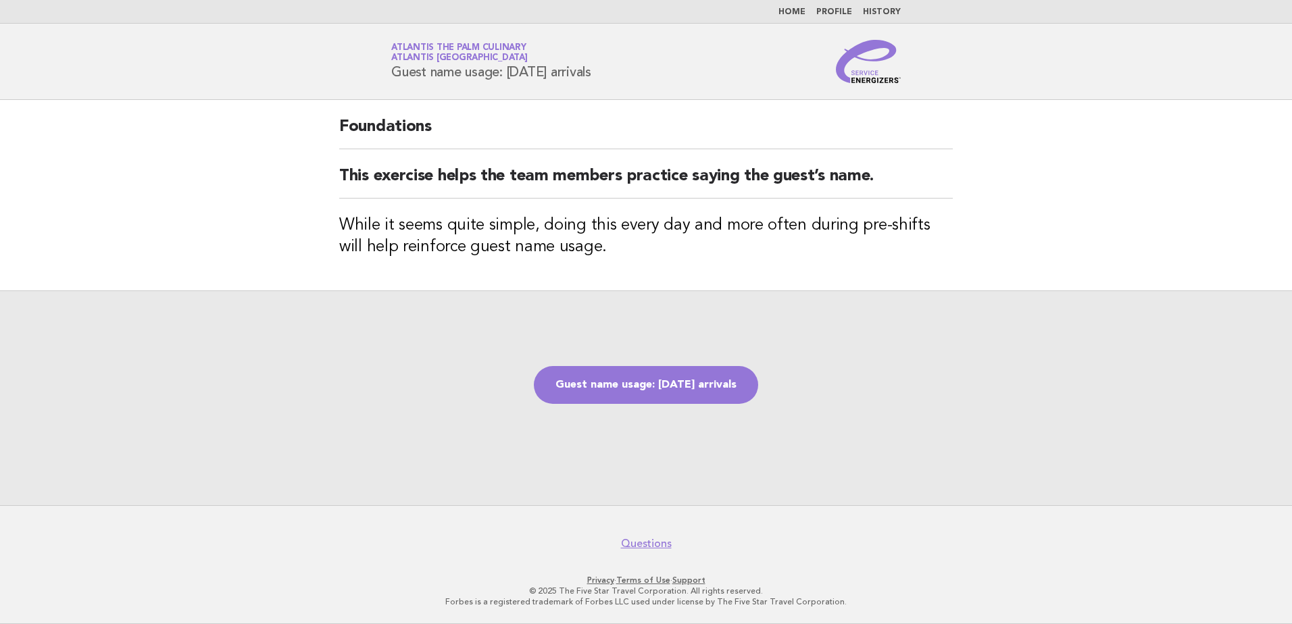  Describe the element at coordinates (643, 581) in the screenshot. I see `a: Terms of Use` at that location.